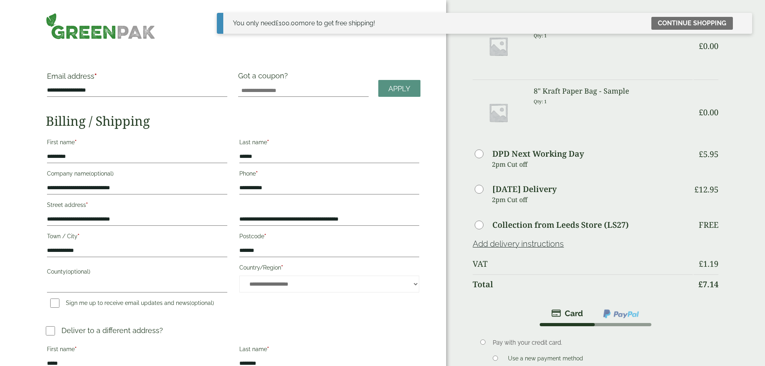 This screenshot has width=765, height=366. I want to click on label: Email address, so click(137, 78).